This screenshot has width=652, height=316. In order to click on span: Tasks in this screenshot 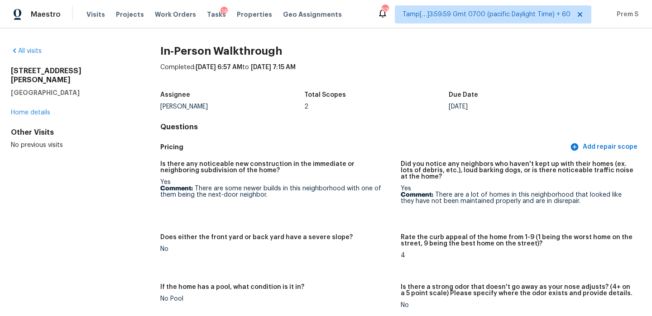, I will do `click(216, 14)`.